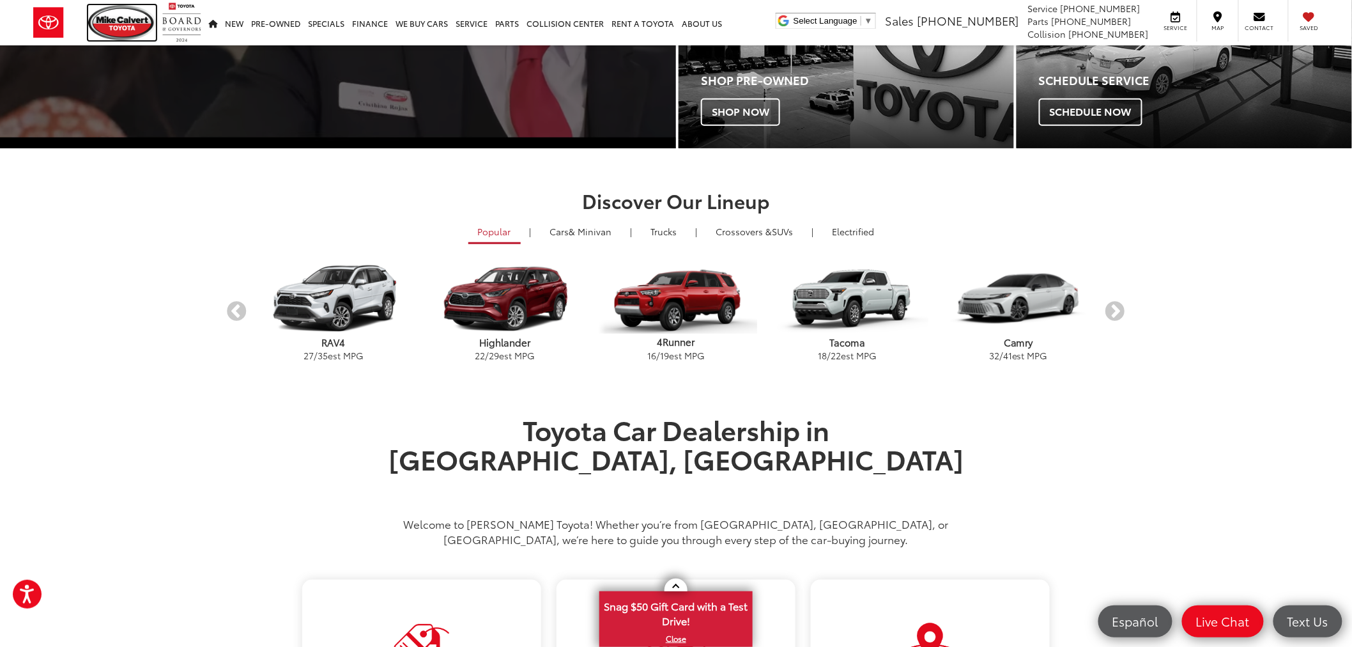 Image resolution: width=1352 pixels, height=647 pixels. What do you see at coordinates (1195, 81) in the screenshot?
I see `h4: Schedule Service` at bounding box center [1195, 81].